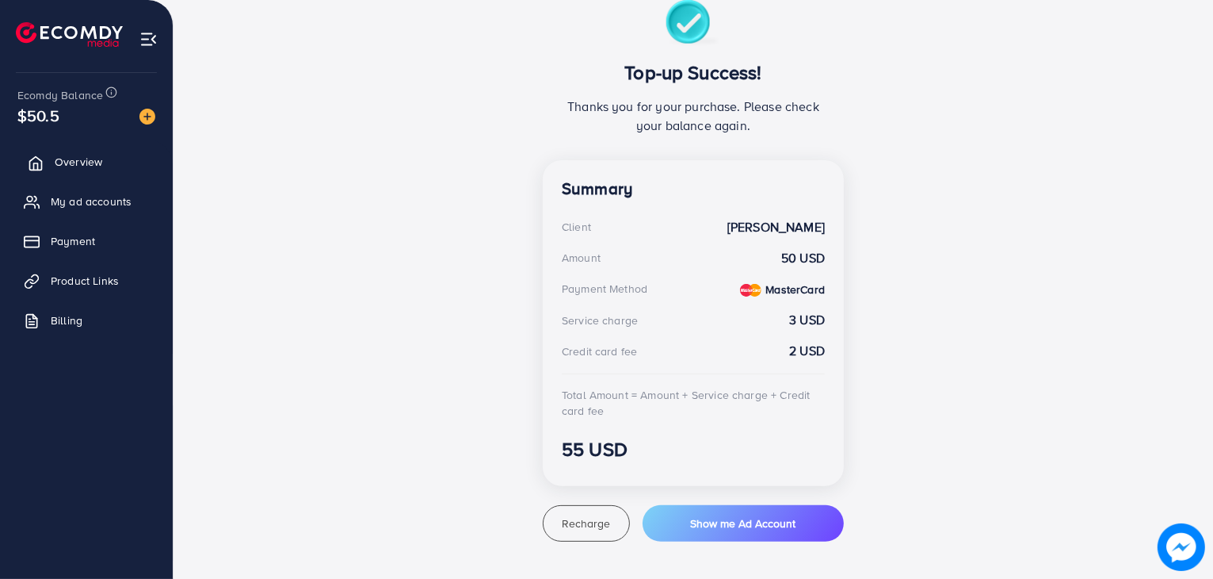 This screenshot has height=579, width=1213. Describe the element at coordinates (795, 289) in the screenshot. I see `strong: MasterCard` at that location.